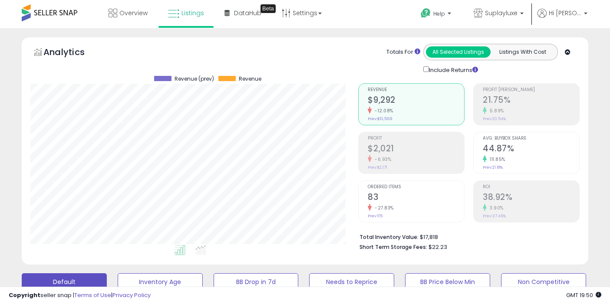 The image size is (610, 304). Describe the element at coordinates (79, 296) in the screenshot. I see `div: seller snap | |` at that location.